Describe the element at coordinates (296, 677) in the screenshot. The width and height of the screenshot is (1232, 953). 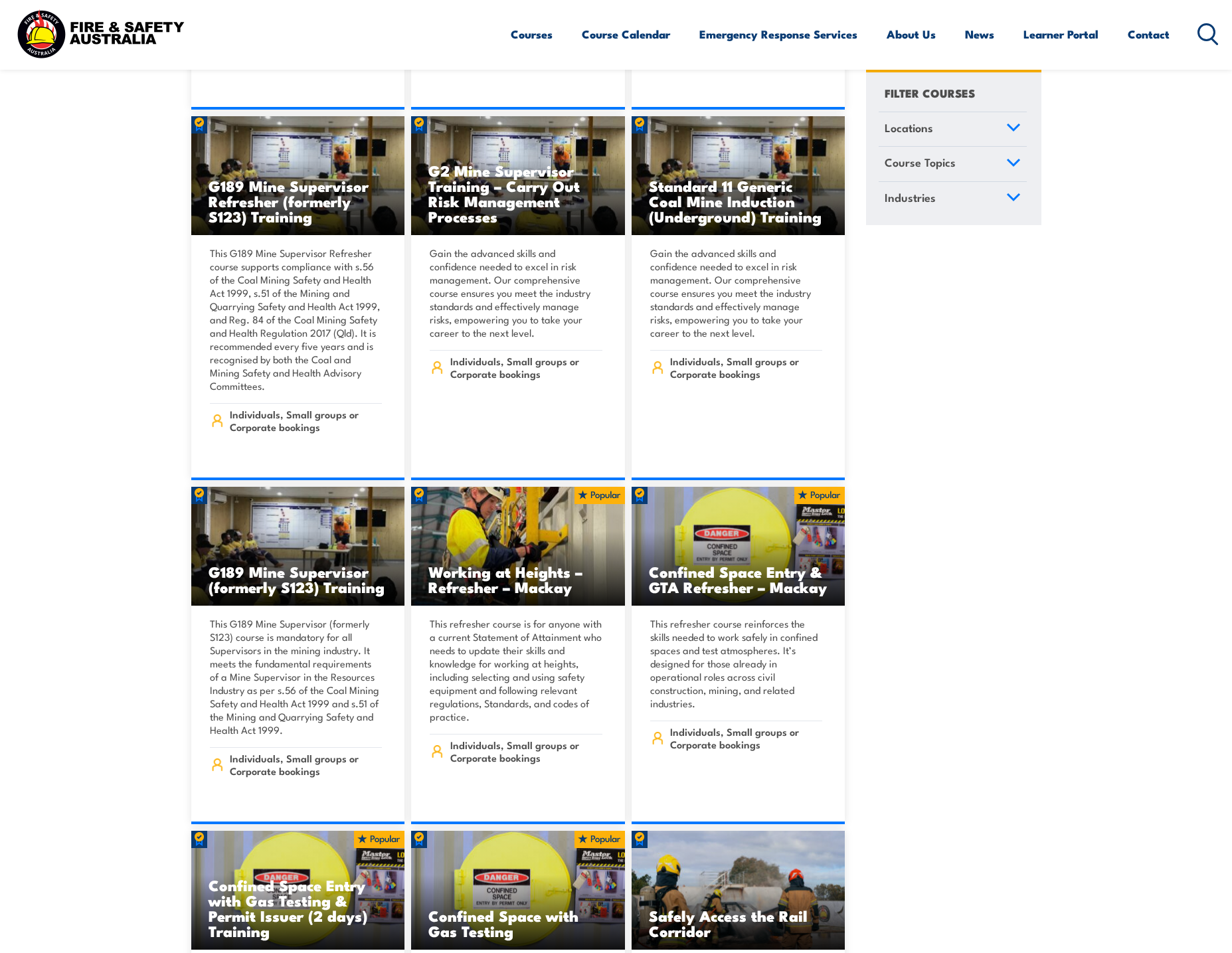
I see `p: This G189 Mine Supervisor (formerly S123) course is mandatory for all Supervisors in the mining i...` at that location.